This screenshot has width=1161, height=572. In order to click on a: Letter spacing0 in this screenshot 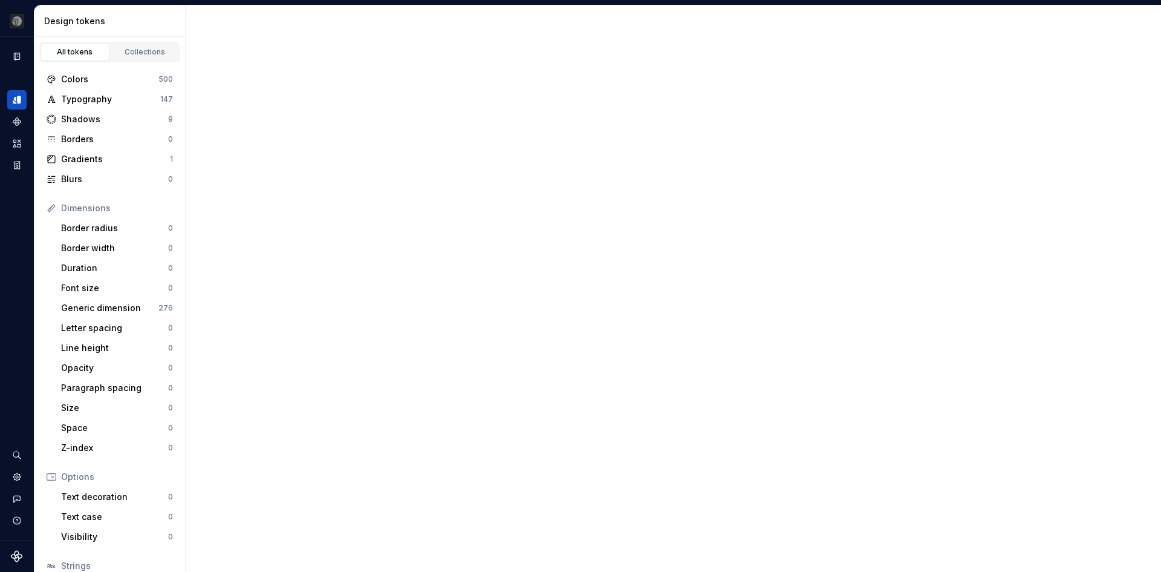, I will do `click(117, 328)`.